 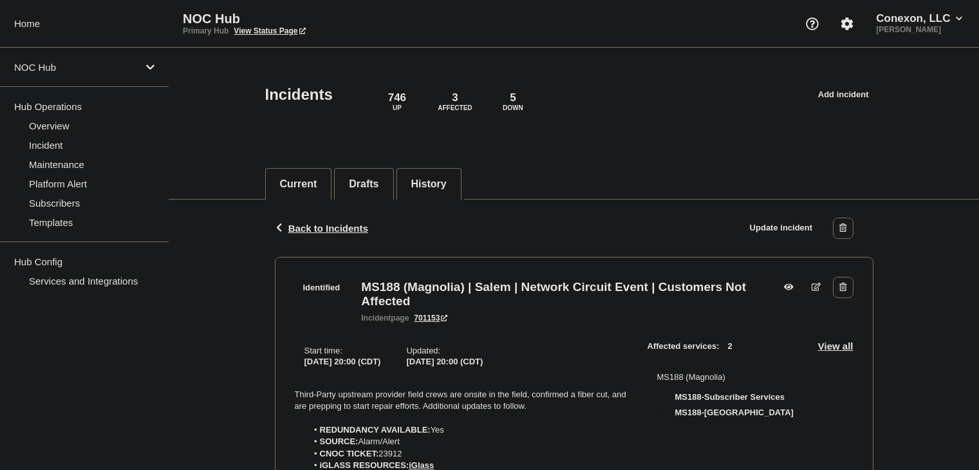 What do you see at coordinates (726, 377) in the screenshot?
I see `p: MS188 (Magnolia)` at bounding box center [726, 377].